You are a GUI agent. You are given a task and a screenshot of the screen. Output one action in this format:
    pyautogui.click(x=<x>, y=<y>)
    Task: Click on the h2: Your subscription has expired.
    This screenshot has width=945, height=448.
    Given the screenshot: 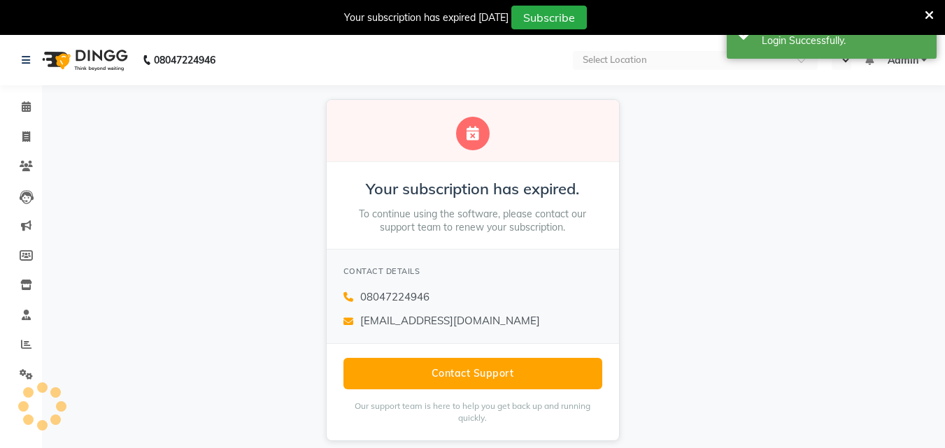 What is the action you would take?
    pyautogui.click(x=473, y=189)
    